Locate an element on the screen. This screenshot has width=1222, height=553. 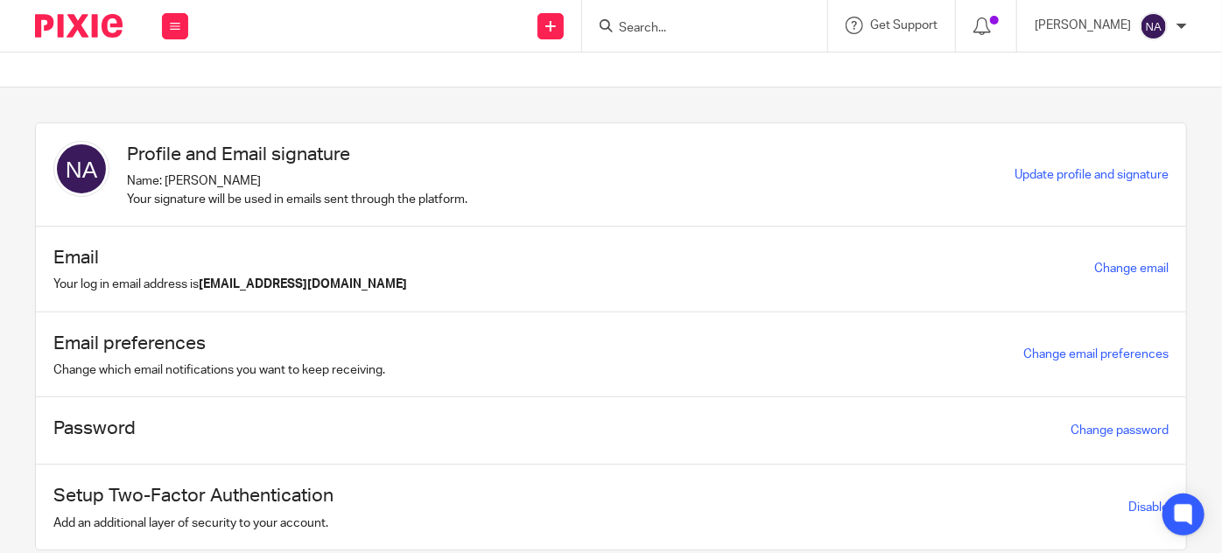
p: Your log in email address is is located at coordinates (230, 285).